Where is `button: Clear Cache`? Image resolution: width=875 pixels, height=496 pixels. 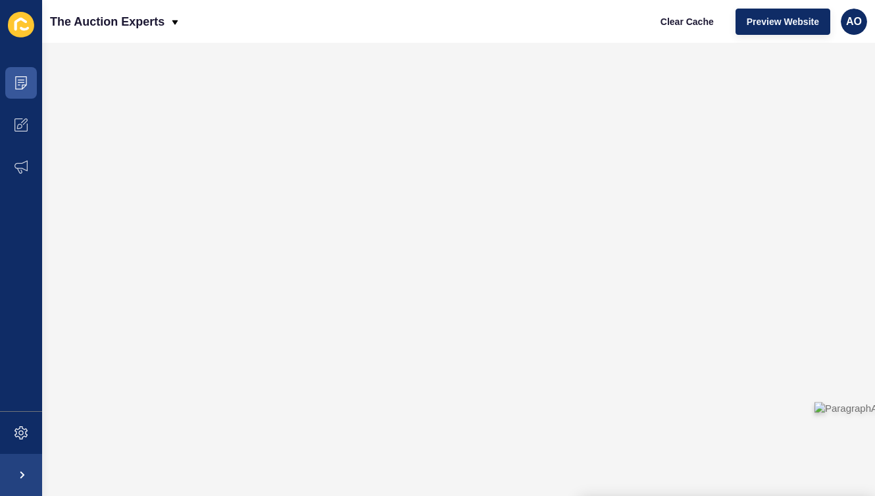
button: Clear Cache is located at coordinates (687, 22).